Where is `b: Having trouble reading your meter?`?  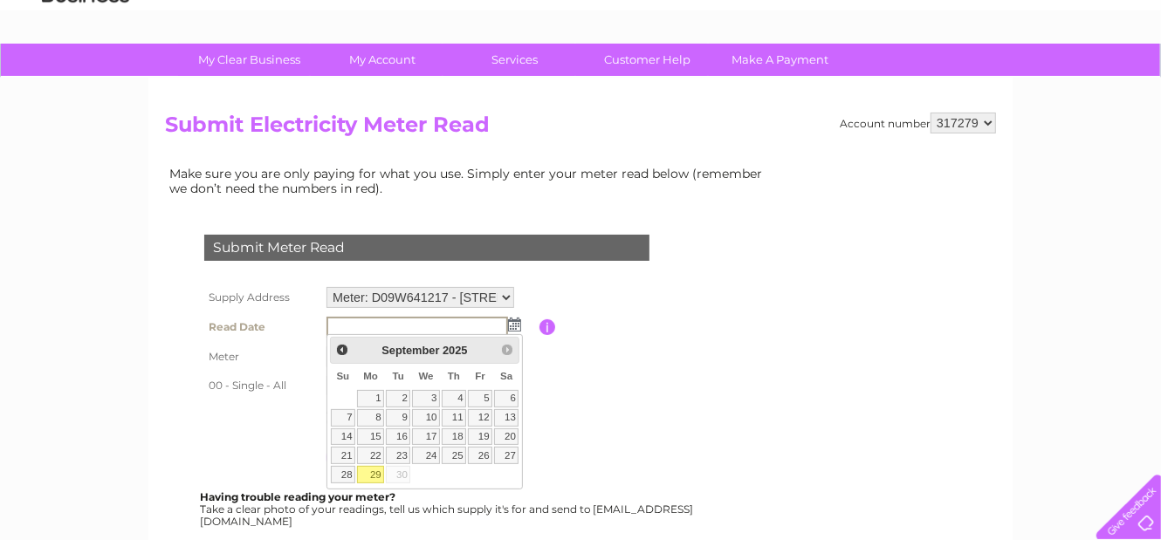
b: Having trouble reading your meter? is located at coordinates (298, 497).